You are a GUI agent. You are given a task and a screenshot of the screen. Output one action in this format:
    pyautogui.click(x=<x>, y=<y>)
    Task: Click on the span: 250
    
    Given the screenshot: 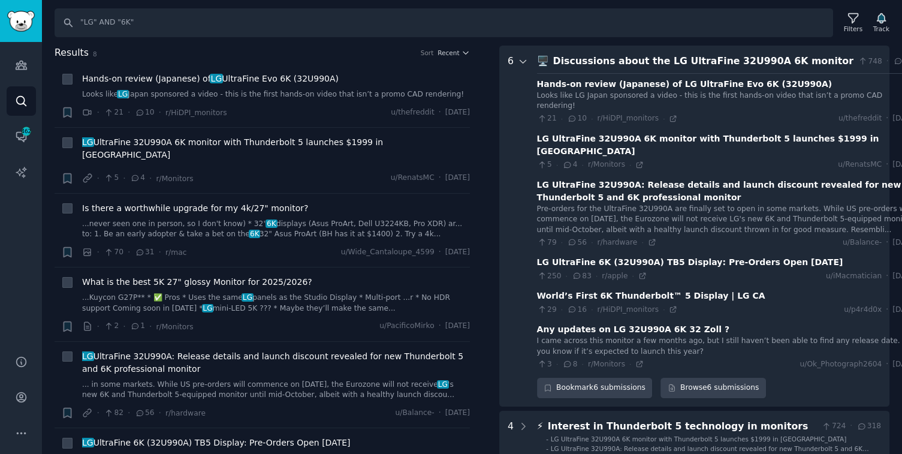 What is the action you would take?
    pyautogui.click(x=549, y=276)
    